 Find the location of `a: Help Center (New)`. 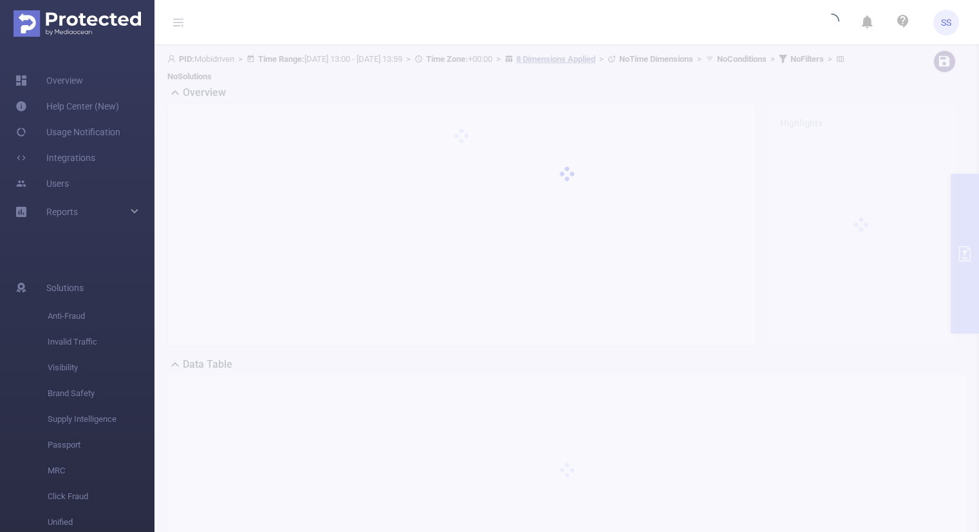

a: Help Center (New) is located at coordinates (67, 106).